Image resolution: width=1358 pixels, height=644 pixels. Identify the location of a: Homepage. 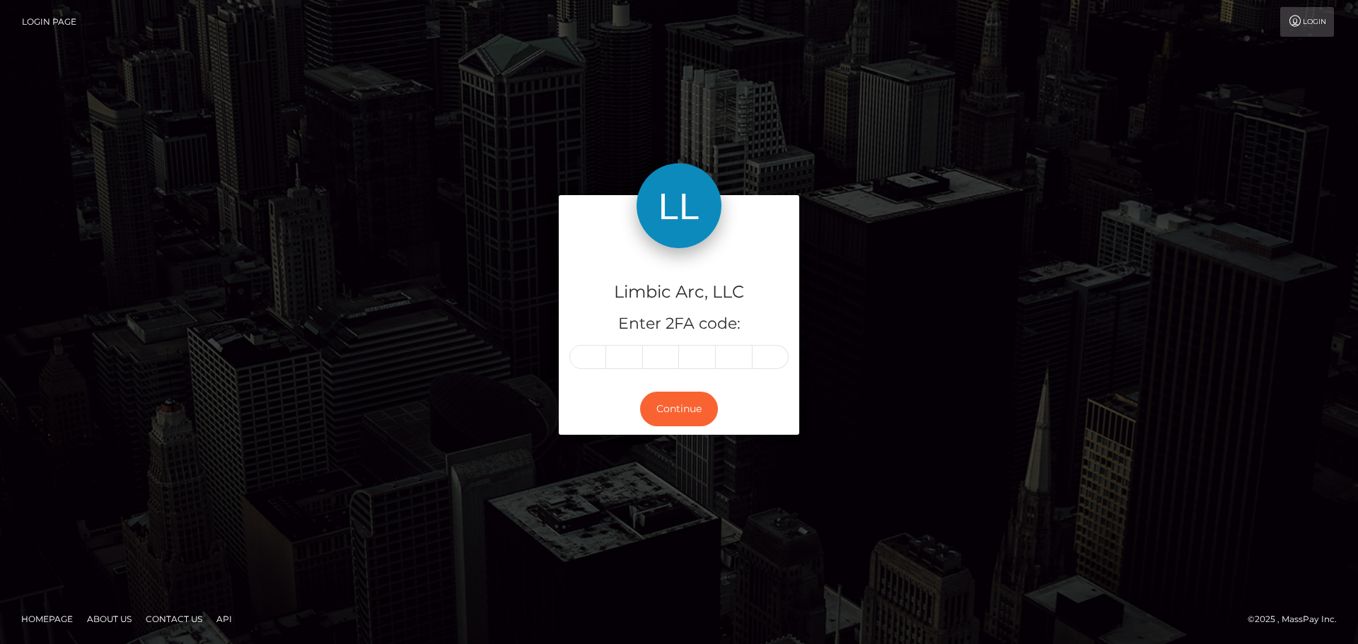
(47, 619).